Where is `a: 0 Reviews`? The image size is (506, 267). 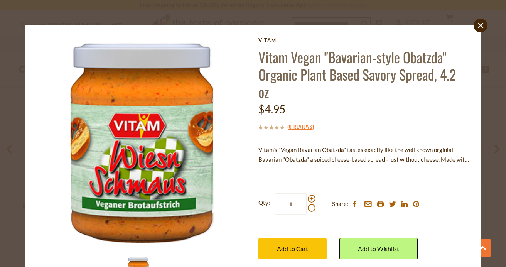 a: 0 Reviews is located at coordinates (300, 127).